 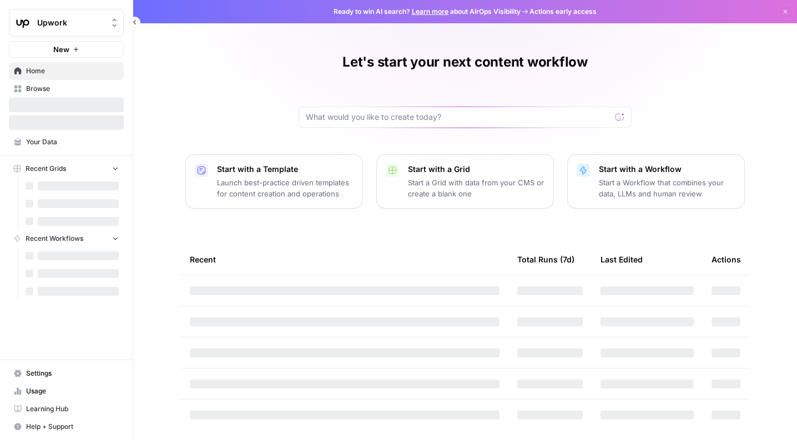 What do you see at coordinates (274, 181) in the screenshot?
I see `button: Start with a TemplateLaunch best-practice driven templates for content creation and operations` at bounding box center [274, 181].